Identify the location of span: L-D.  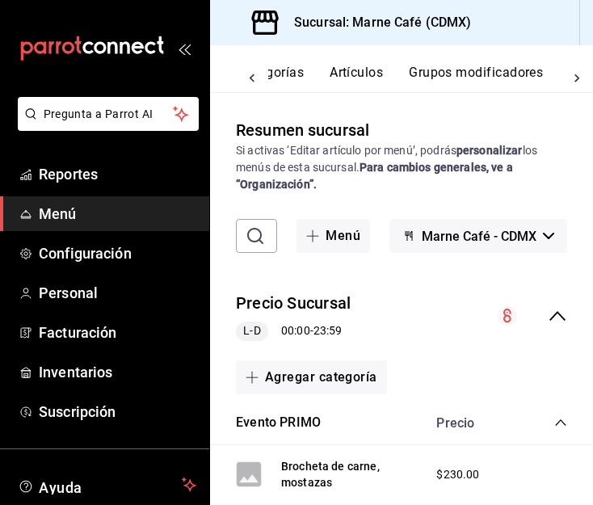
(251, 330).